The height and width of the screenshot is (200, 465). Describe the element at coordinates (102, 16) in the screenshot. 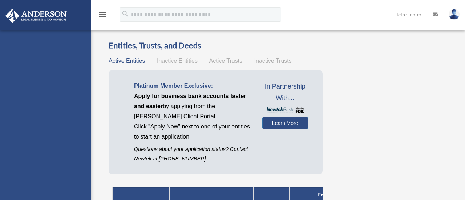

I see `a: menu` at that location.